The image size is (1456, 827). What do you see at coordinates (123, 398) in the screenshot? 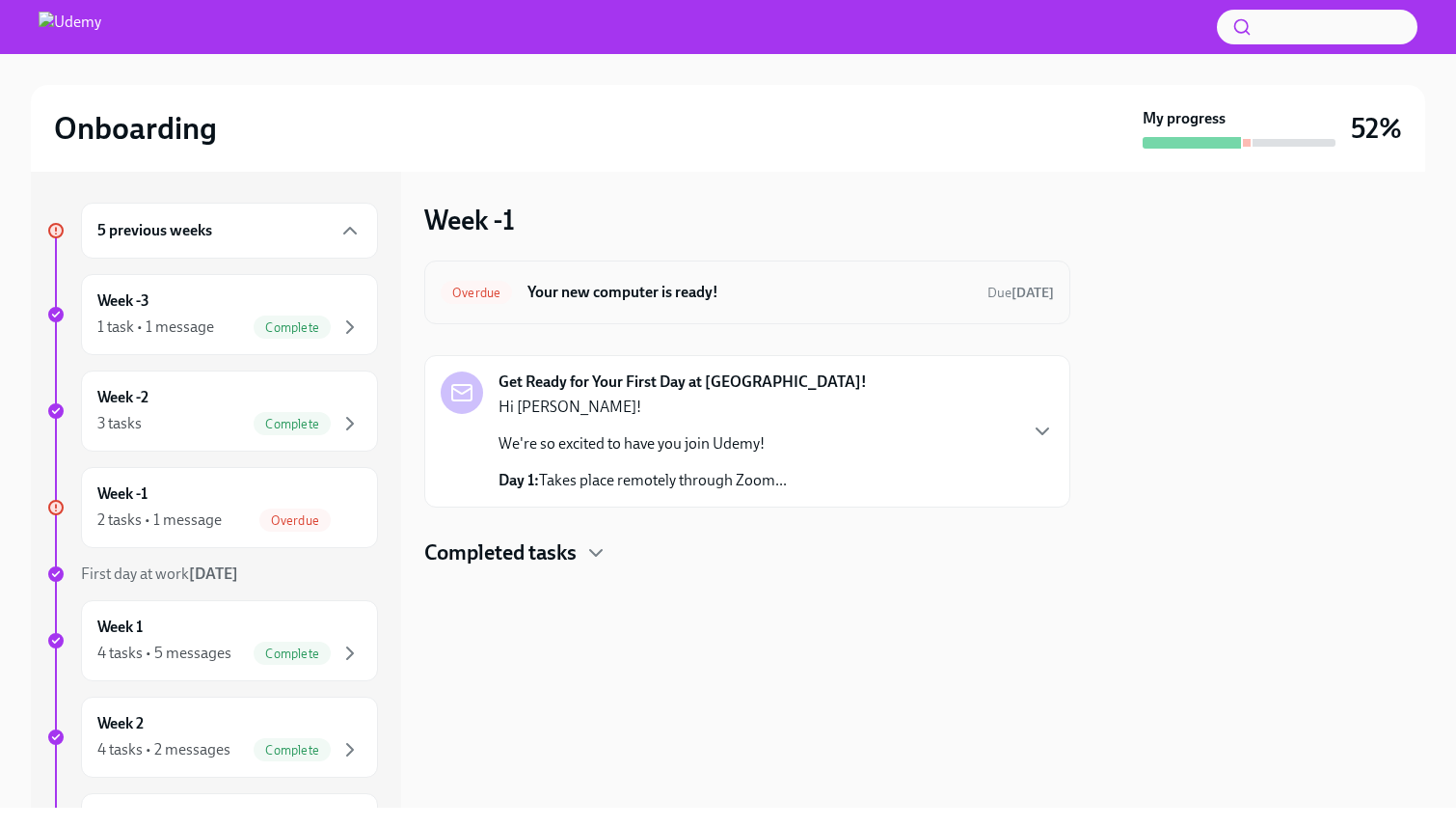
I see `h6: Week -2` at bounding box center [123, 398].